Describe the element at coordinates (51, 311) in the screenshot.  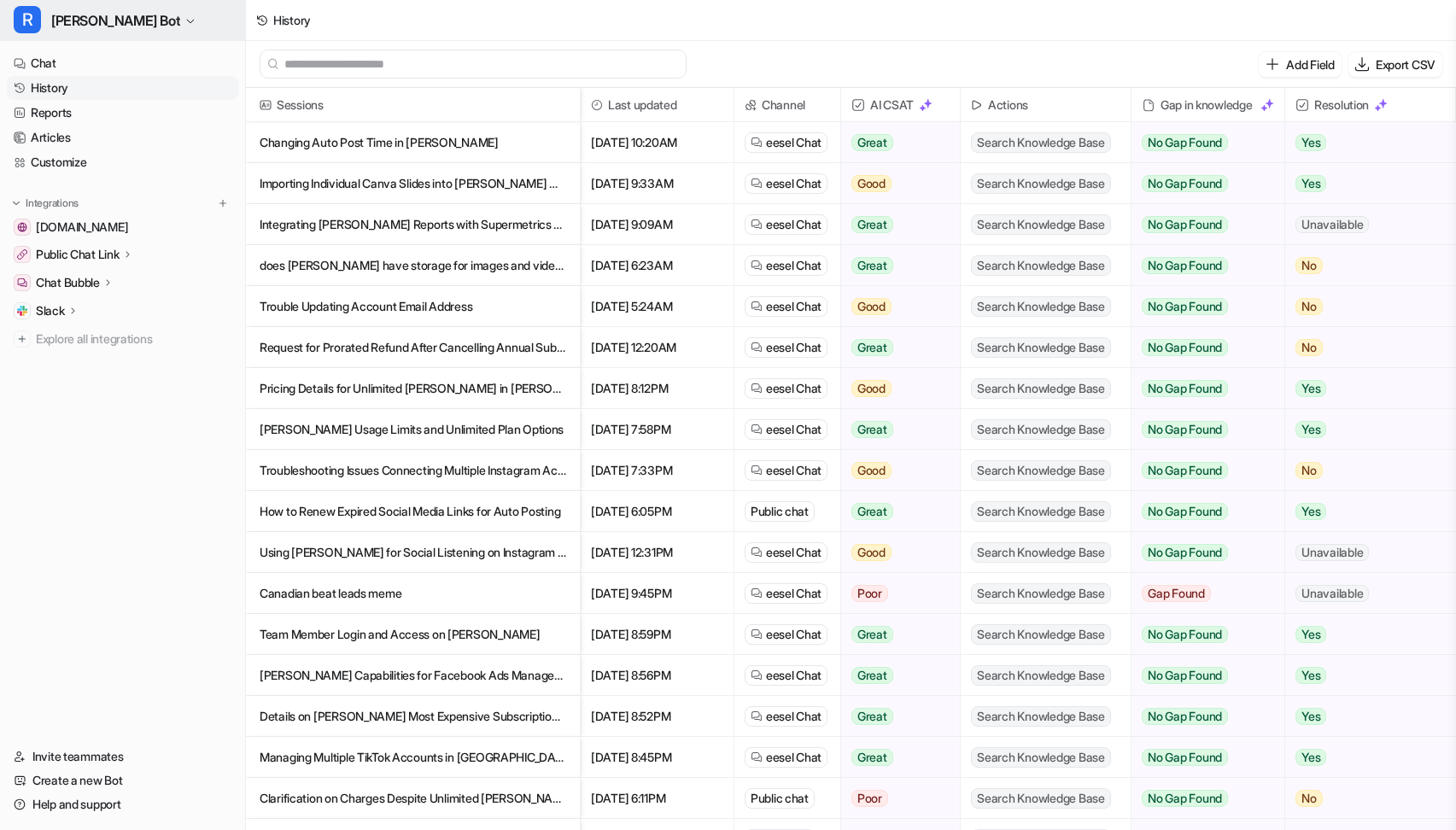
I see `p: Slack` at that location.